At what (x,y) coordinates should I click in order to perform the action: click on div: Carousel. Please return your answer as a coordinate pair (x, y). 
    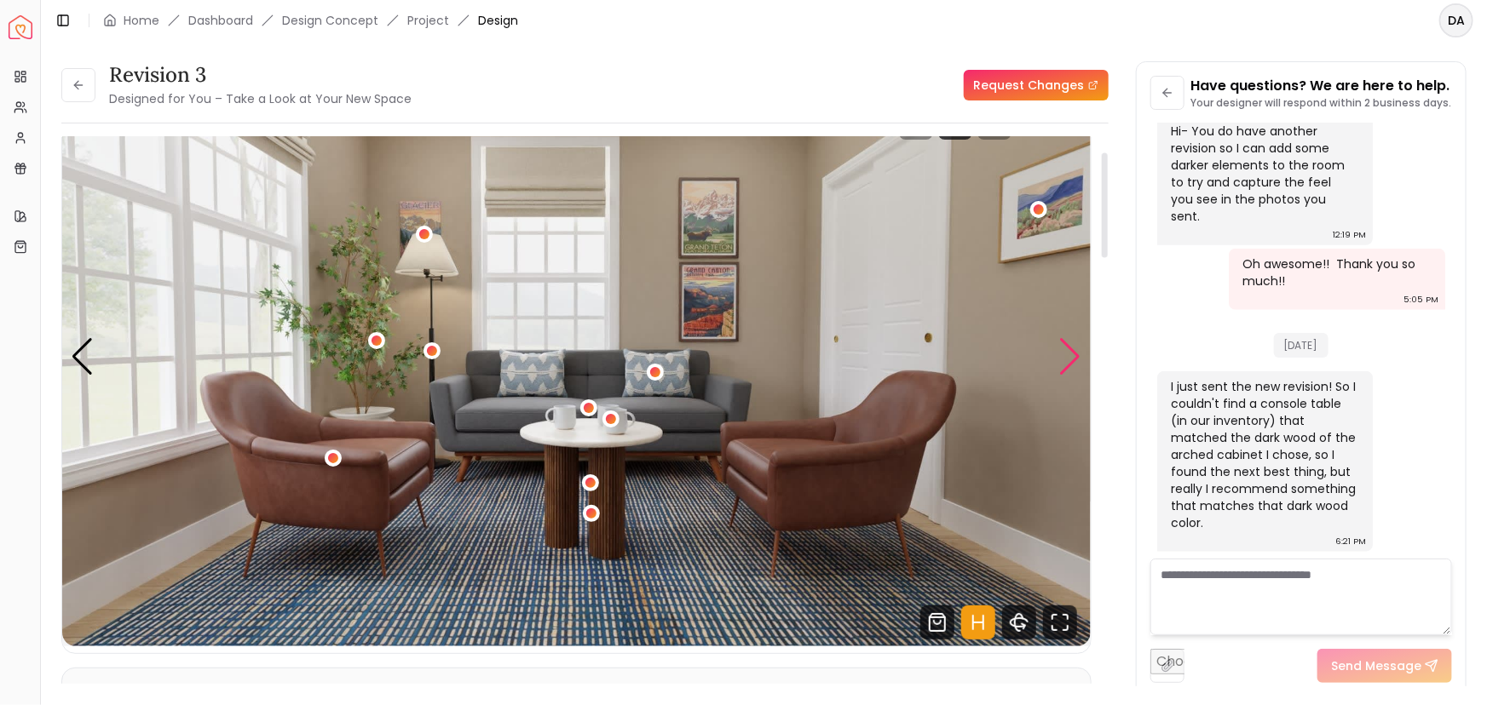
    Looking at the image, I should click on (576, 357).